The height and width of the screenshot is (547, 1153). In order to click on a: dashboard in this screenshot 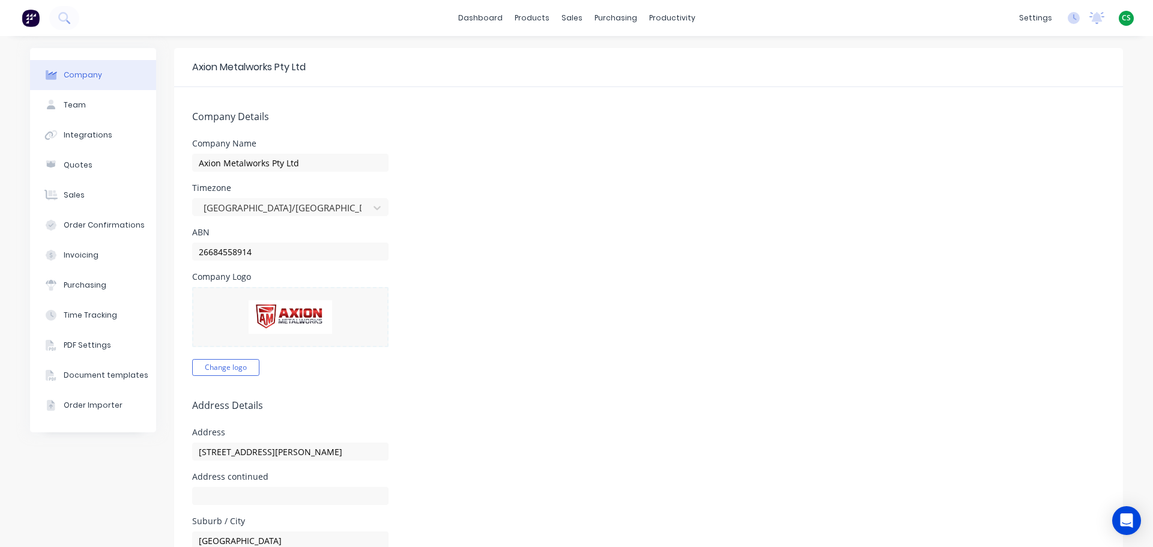, I will do `click(481, 18)`.